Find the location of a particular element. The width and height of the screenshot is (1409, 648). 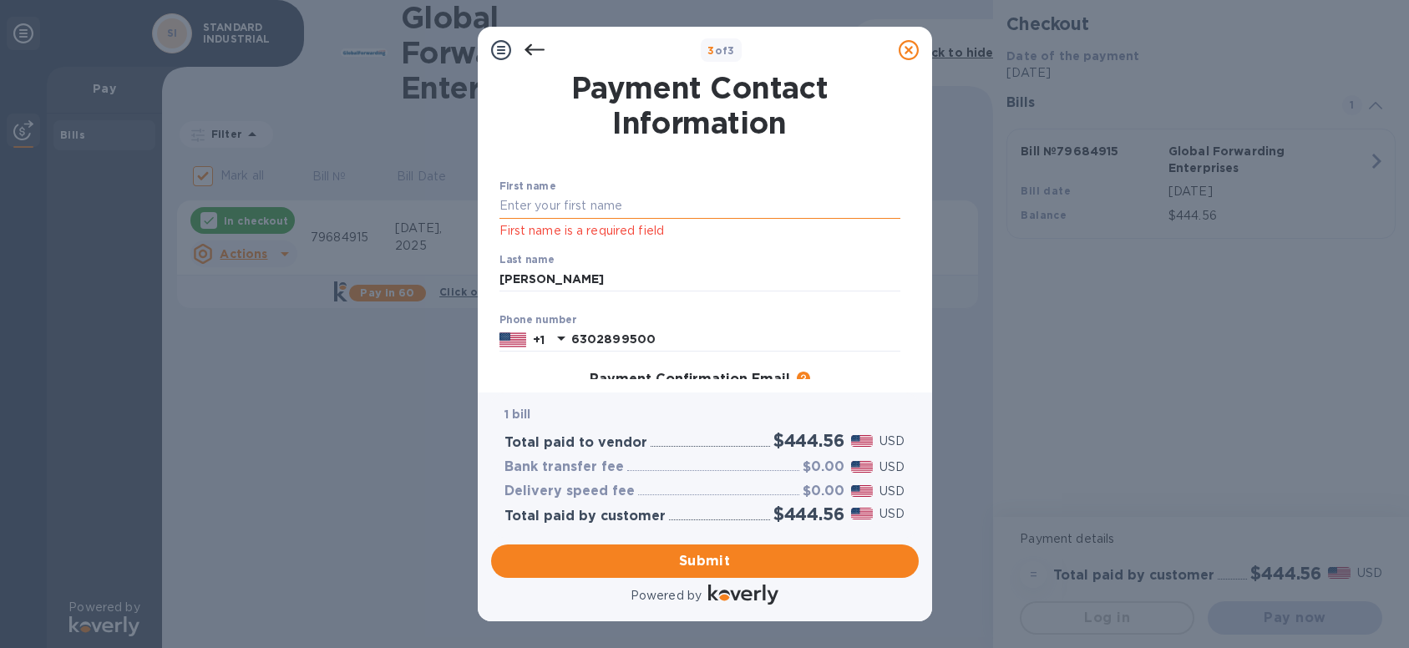

p: First name is a required field is located at coordinates (700, 231).